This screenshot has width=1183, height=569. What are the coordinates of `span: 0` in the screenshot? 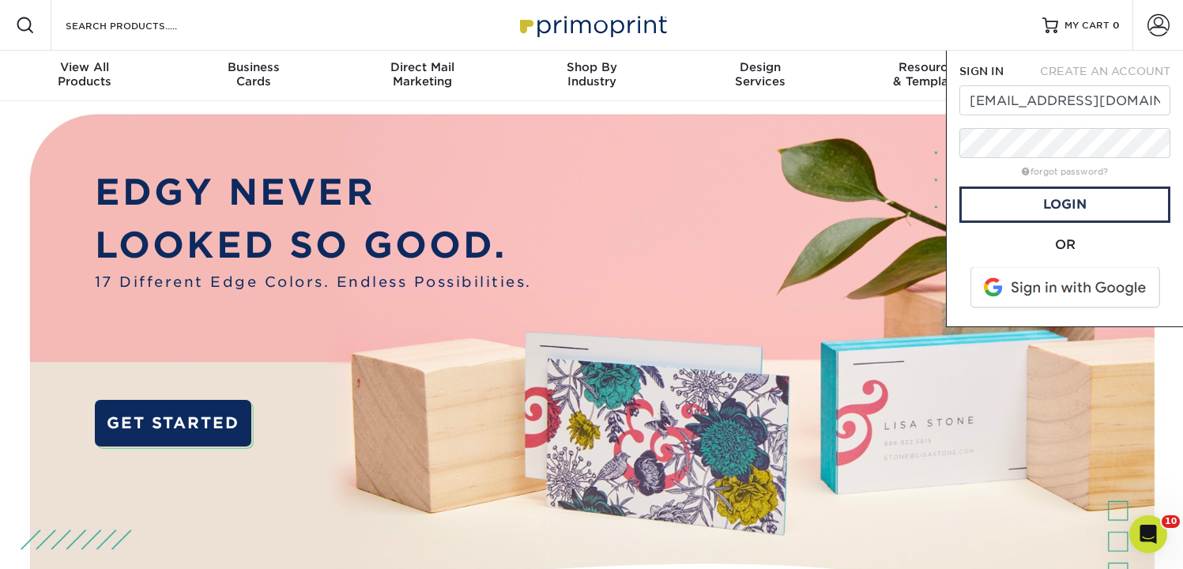 It's located at (1115, 25).